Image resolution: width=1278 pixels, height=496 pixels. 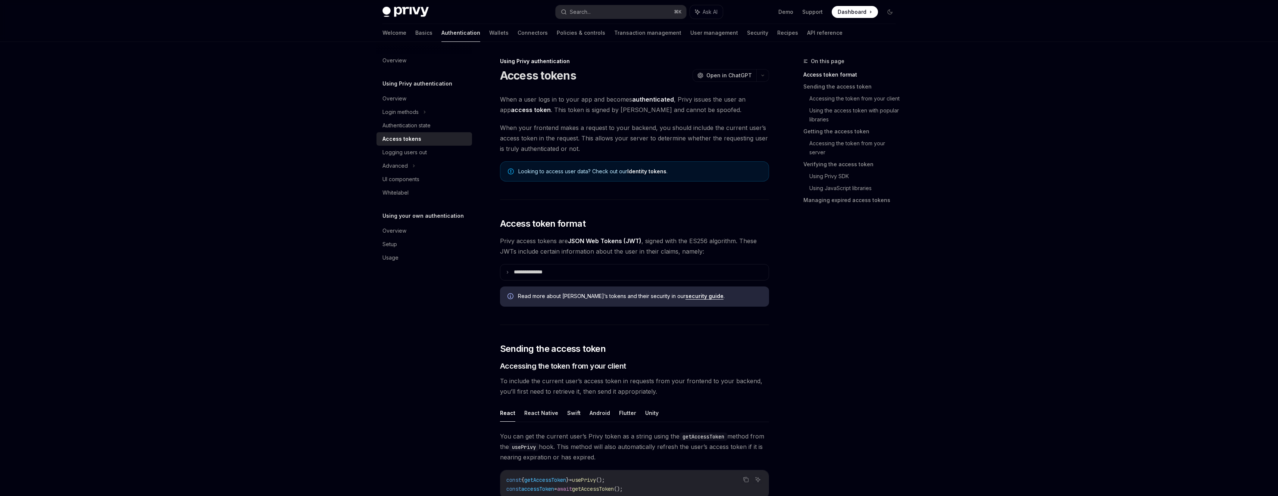 What do you see at coordinates (853, 87) in the screenshot?
I see `a: Sending the access token` at bounding box center [853, 87].